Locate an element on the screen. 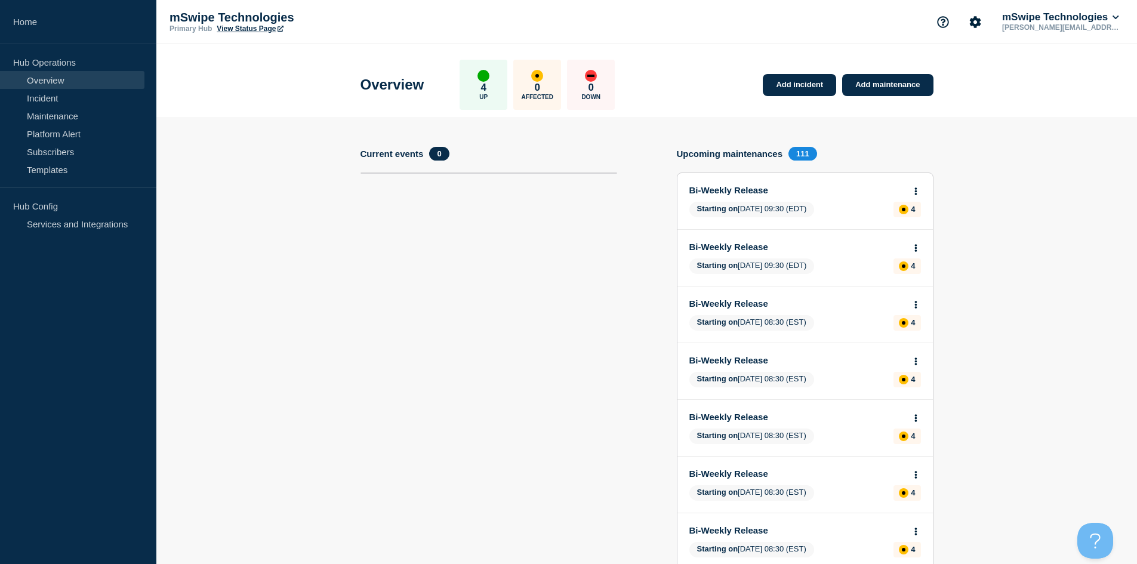 This screenshot has width=1137, height=564. h4: Current events is located at coordinates (392, 153).